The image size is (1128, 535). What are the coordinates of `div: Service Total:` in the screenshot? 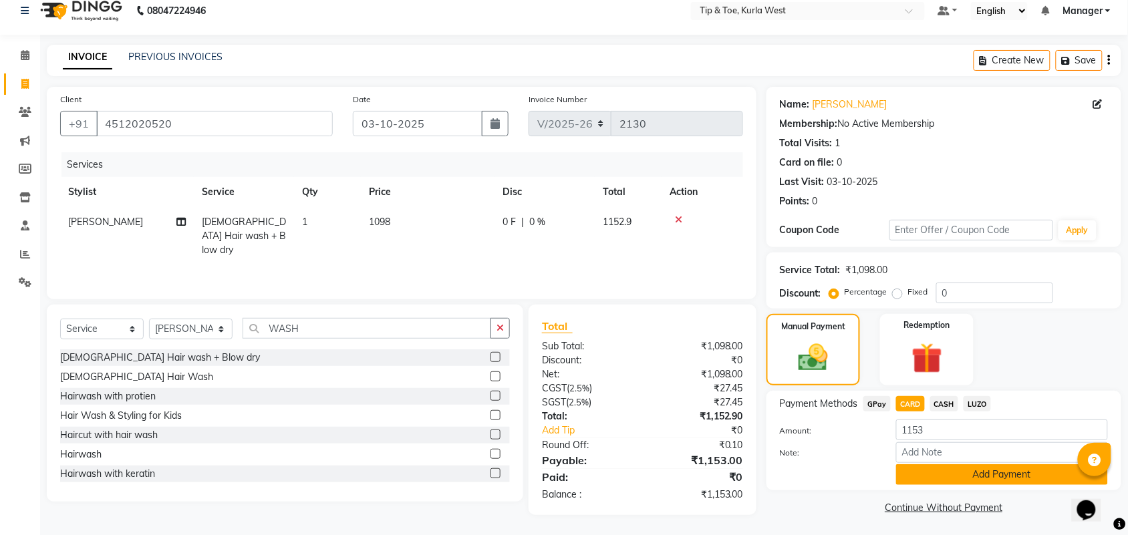 It's located at (810, 270).